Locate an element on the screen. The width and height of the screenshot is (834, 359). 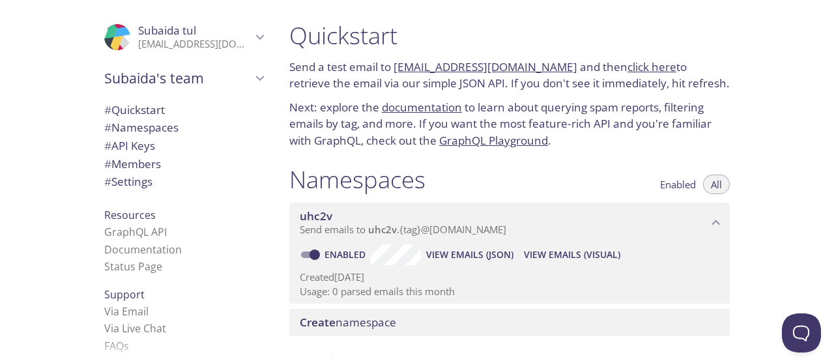
span: namespace is located at coordinates (348, 322).